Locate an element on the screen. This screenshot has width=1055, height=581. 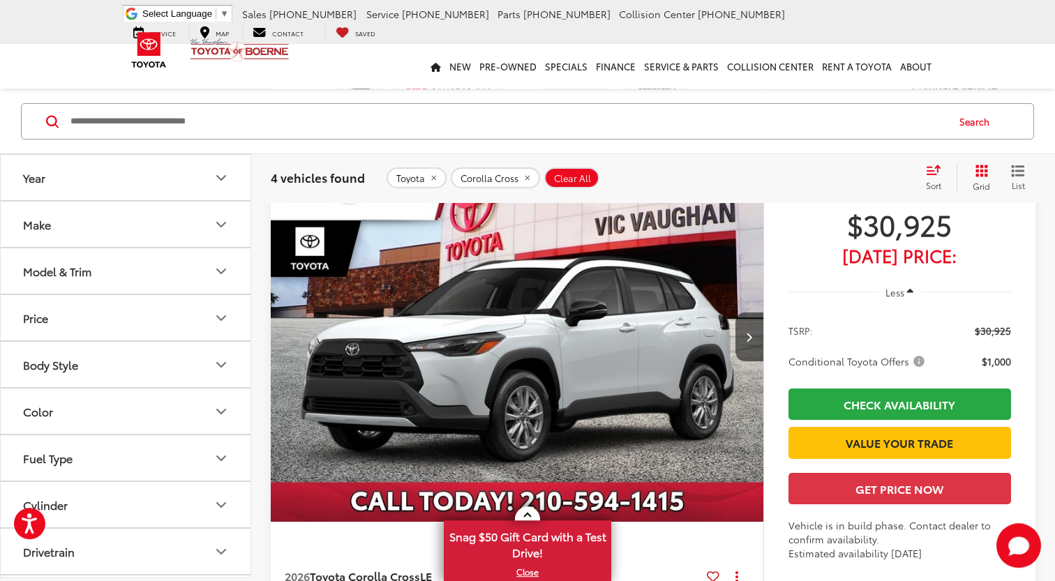
img: 2026 Toyota Corolla Cross LE FWD is located at coordinates (517, 338).